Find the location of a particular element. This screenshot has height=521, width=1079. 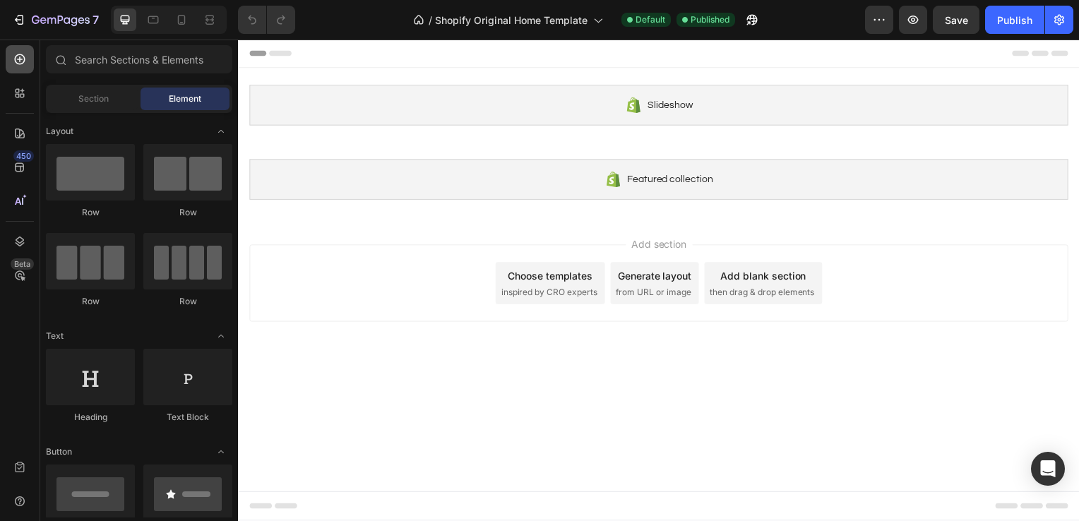

span: from URL or image is located at coordinates (418, 255).